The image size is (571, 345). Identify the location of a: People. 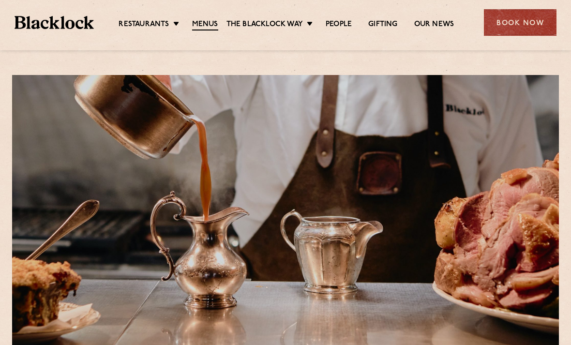
(339, 25).